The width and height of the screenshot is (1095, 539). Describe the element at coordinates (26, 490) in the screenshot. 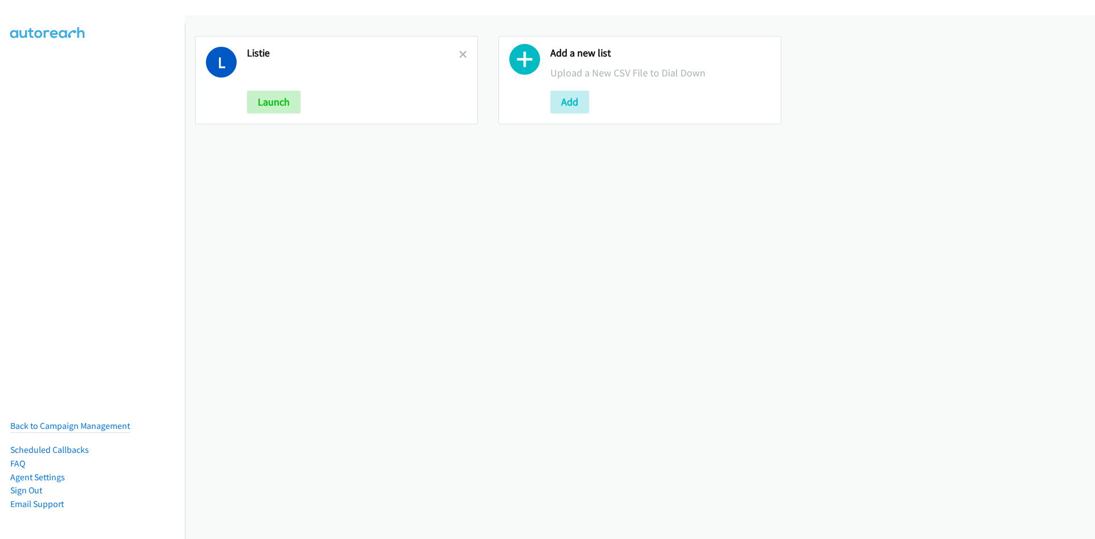

I see `a: Sign Out` at that location.